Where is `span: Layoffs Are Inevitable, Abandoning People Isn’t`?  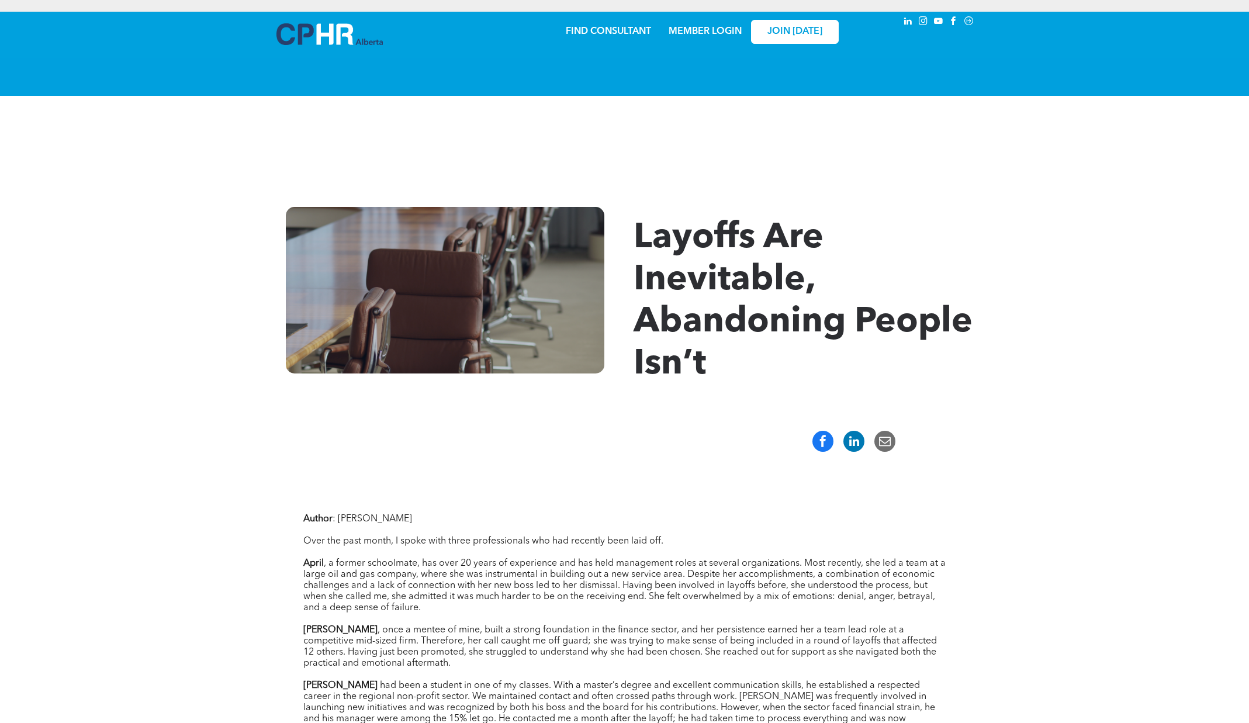
span: Layoffs Are Inevitable, Abandoning People Isn’t is located at coordinates (803, 302).